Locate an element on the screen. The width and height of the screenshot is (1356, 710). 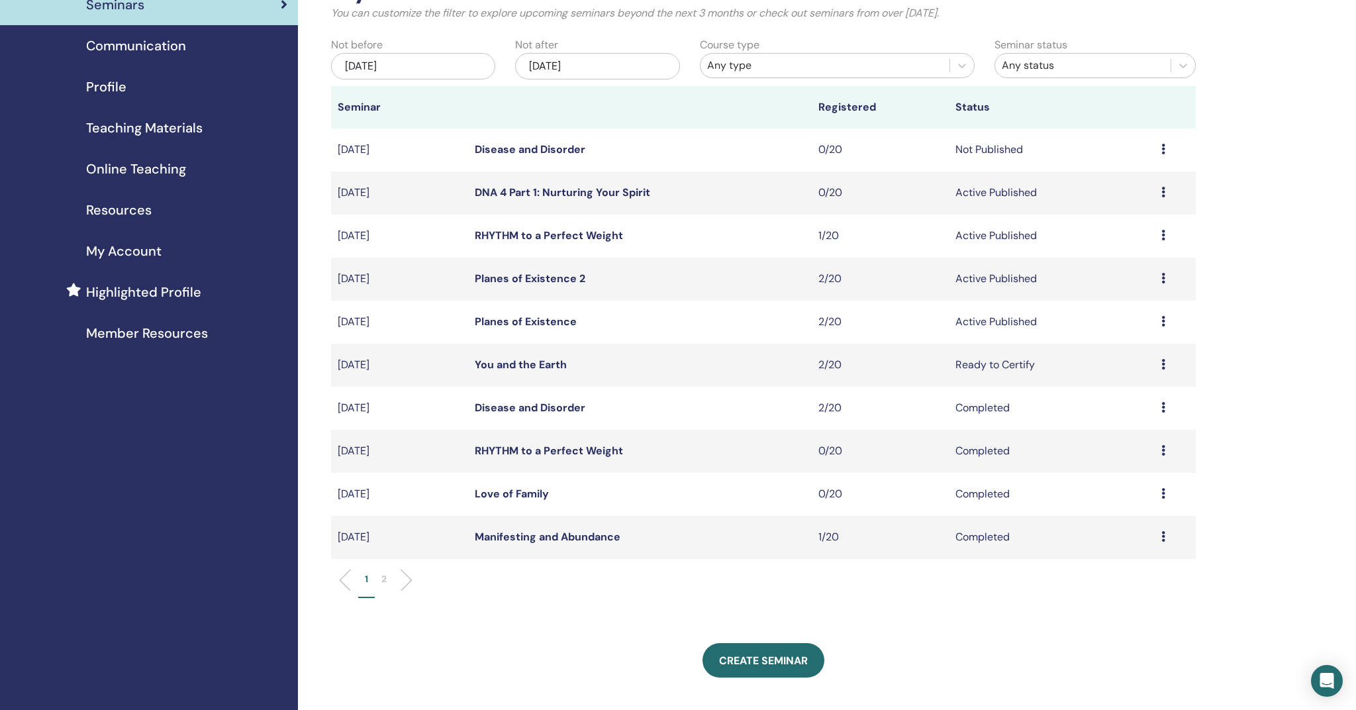
label: Not after is located at coordinates (536, 45).